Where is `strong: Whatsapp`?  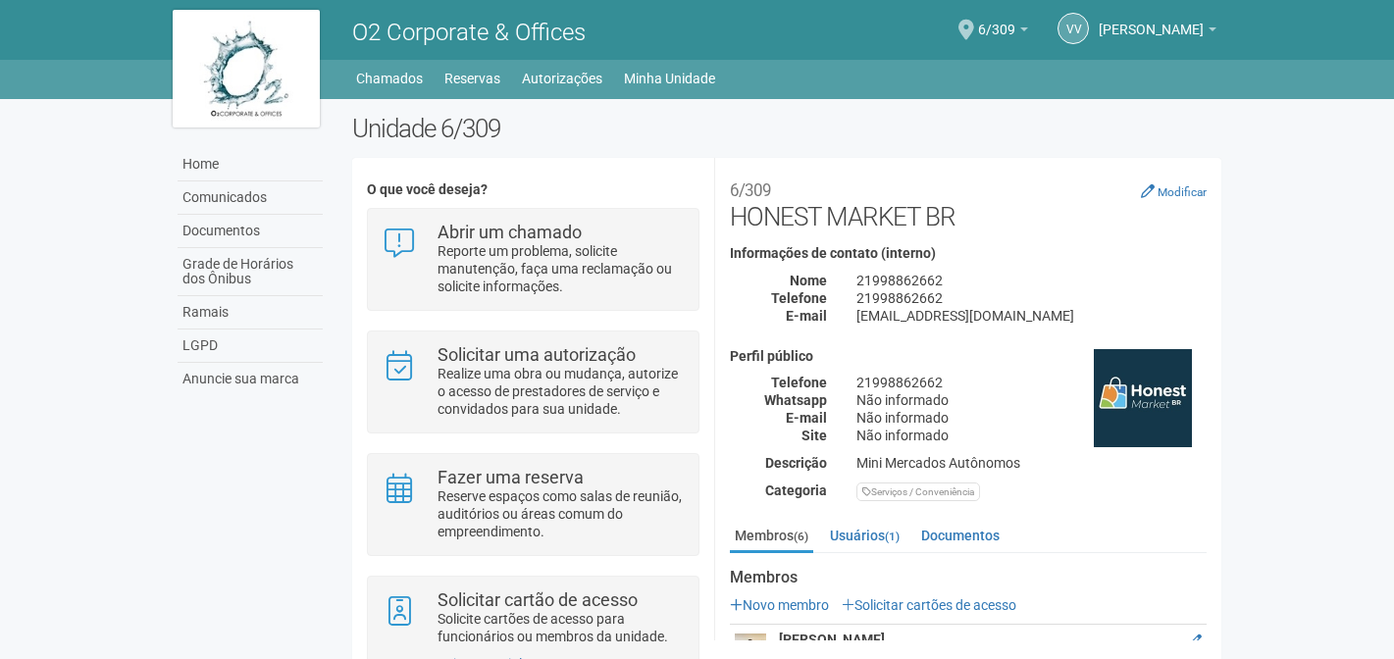 strong: Whatsapp is located at coordinates (795, 400).